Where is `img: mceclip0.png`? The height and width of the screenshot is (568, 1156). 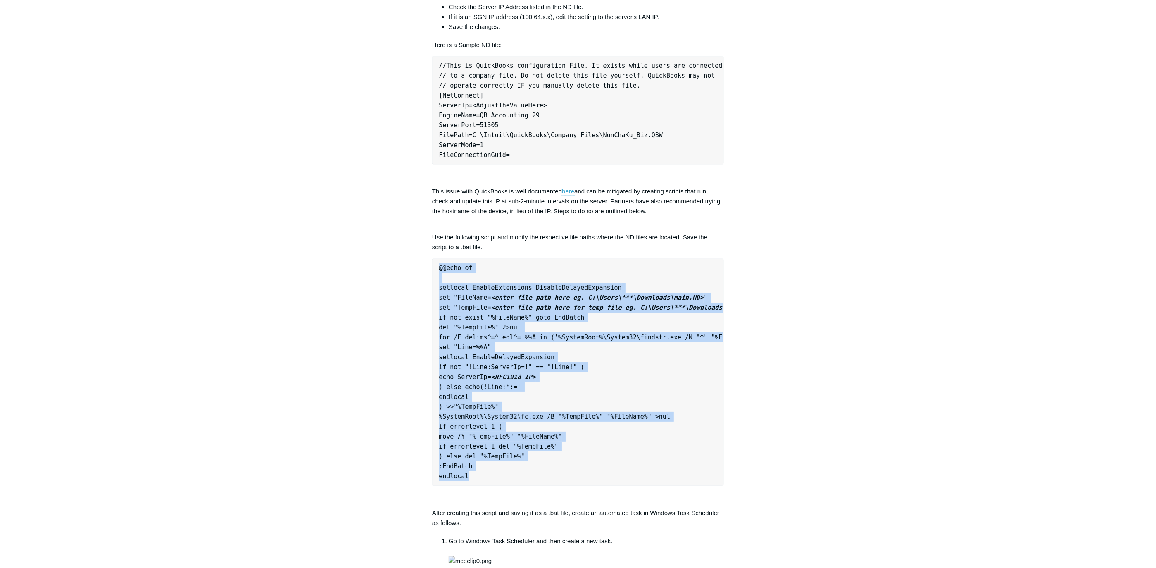 img: mceclip0.png is located at coordinates (470, 561).